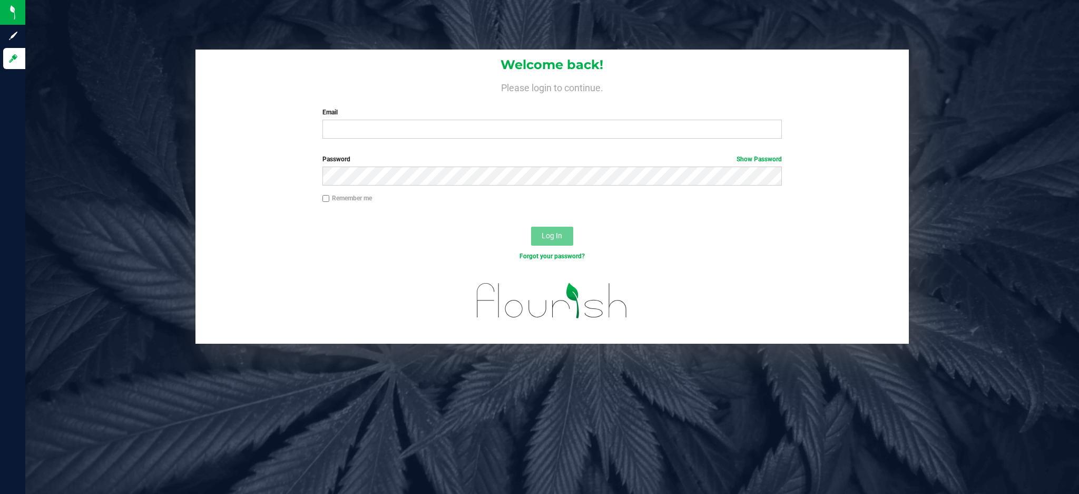 Image resolution: width=1079 pixels, height=494 pixels. I want to click on input: Remember me, so click(326, 199).